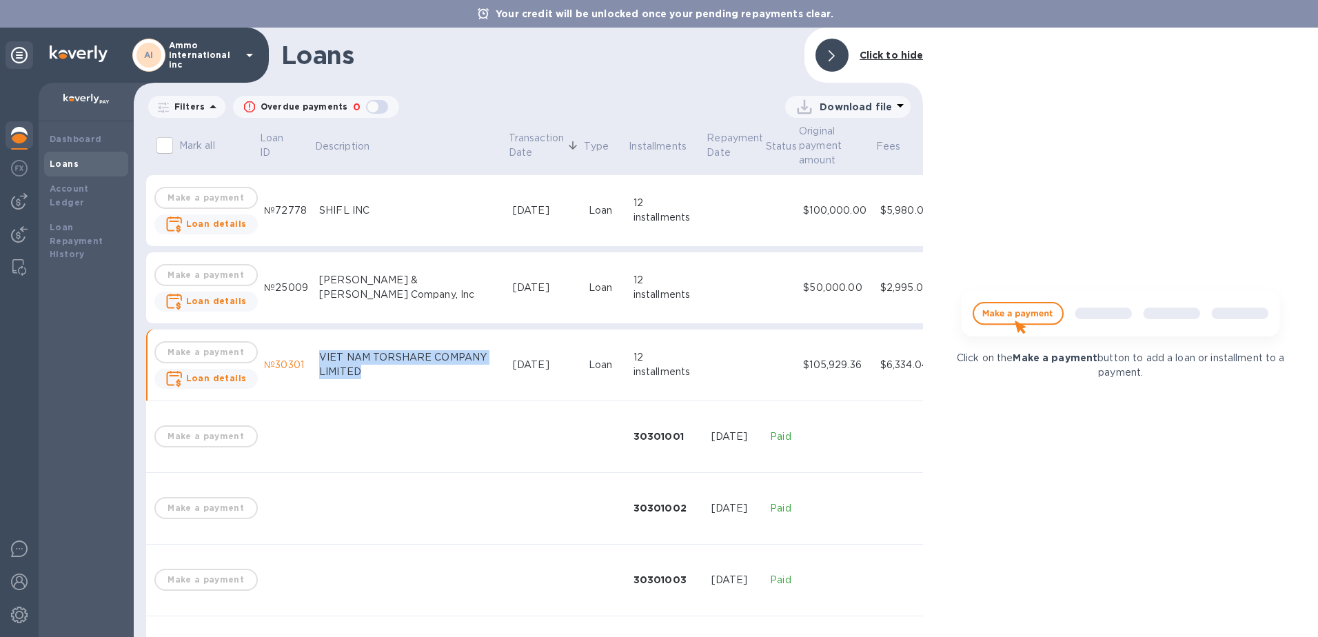 Image resolution: width=1318 pixels, height=637 pixels. Describe the element at coordinates (735, 145) in the screenshot. I see `p: Repayment Date` at that location.